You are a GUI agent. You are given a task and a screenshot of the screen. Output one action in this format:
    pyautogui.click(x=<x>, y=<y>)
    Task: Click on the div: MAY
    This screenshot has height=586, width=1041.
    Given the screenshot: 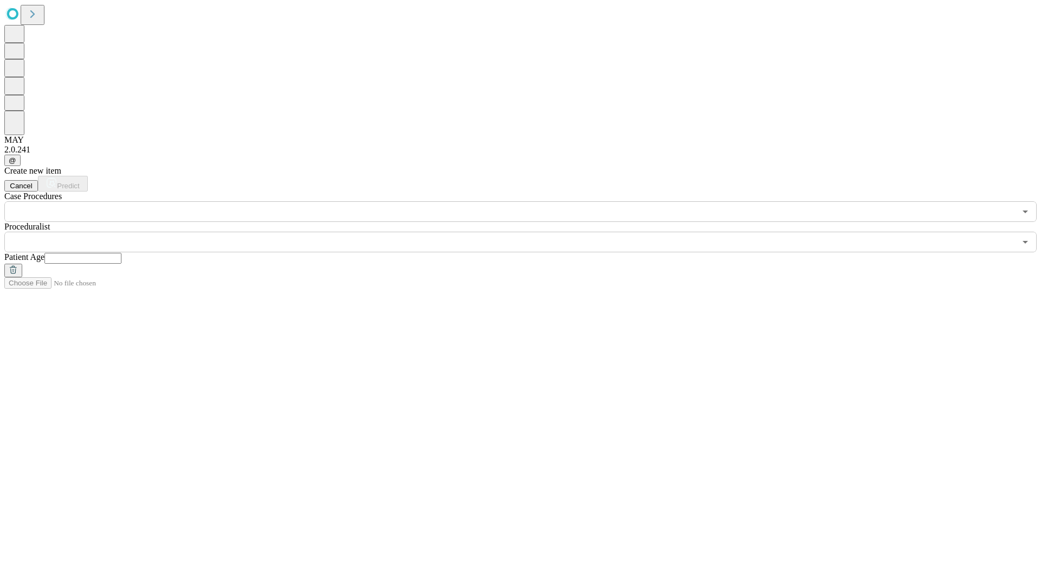 What is the action you would take?
    pyautogui.click(x=521, y=140)
    